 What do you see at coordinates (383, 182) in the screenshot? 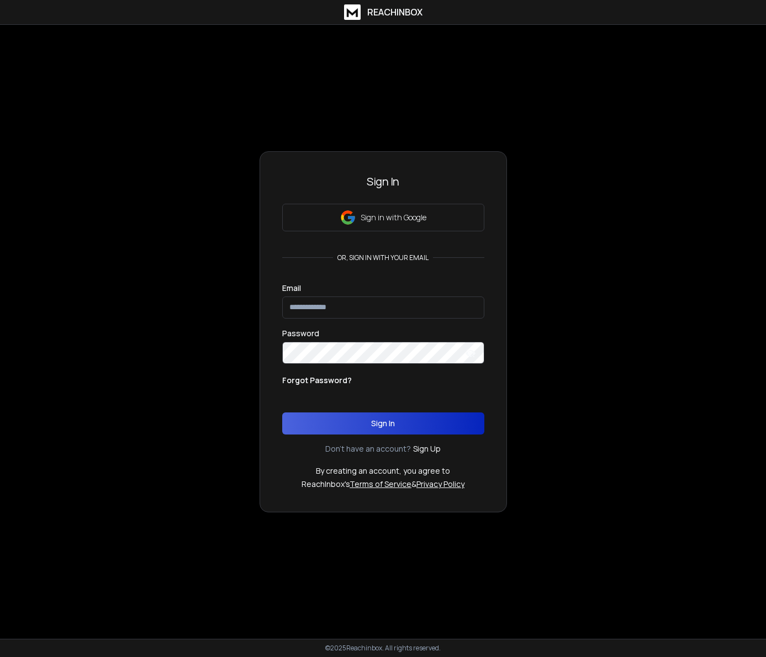
I see `h3: Sign In` at bounding box center [383, 182].